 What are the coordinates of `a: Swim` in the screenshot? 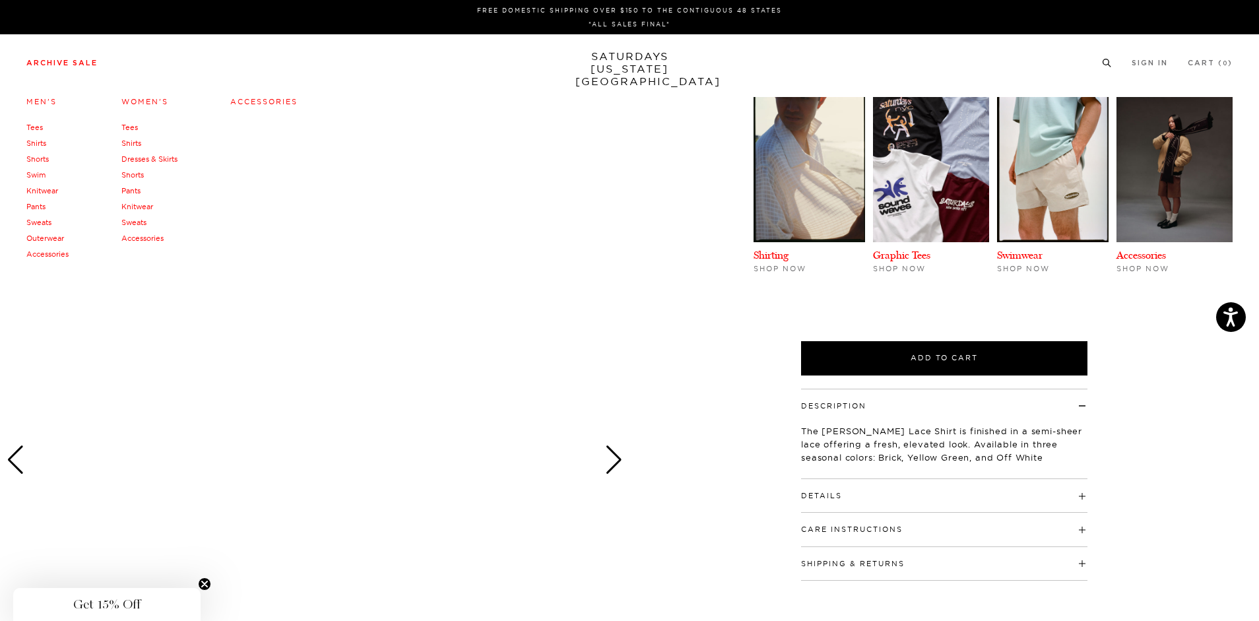 It's located at (36, 175).